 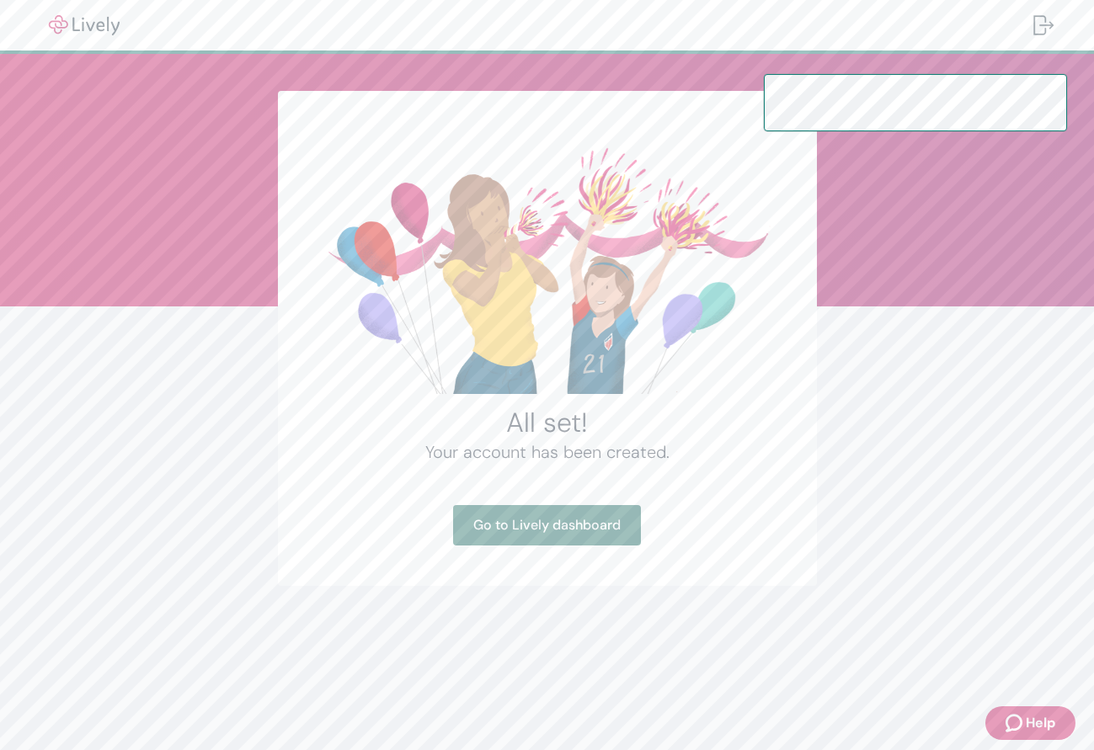 I want to click on button: Zendesk support iconHelp, so click(x=1030, y=723).